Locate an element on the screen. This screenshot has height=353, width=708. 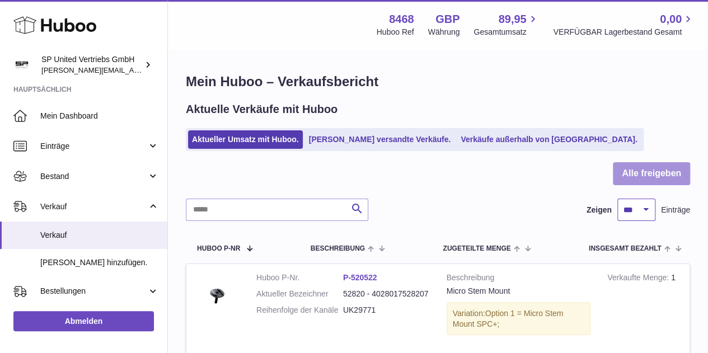
strong: Verkaufte Menge is located at coordinates (639, 279).